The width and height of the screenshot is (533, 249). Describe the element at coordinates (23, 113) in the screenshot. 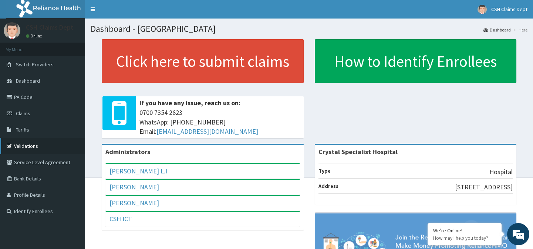

I see `span: Claims` at that location.